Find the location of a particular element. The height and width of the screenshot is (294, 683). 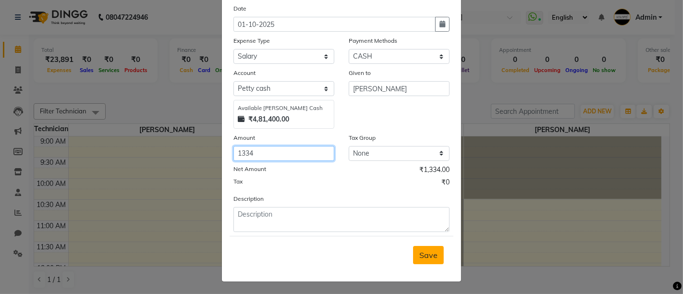

span: ₹0 is located at coordinates (446, 184).